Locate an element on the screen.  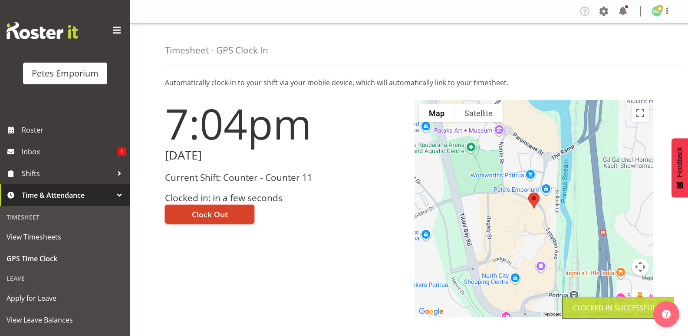
button: Feedback - Show survey is located at coordinates (680, 168).